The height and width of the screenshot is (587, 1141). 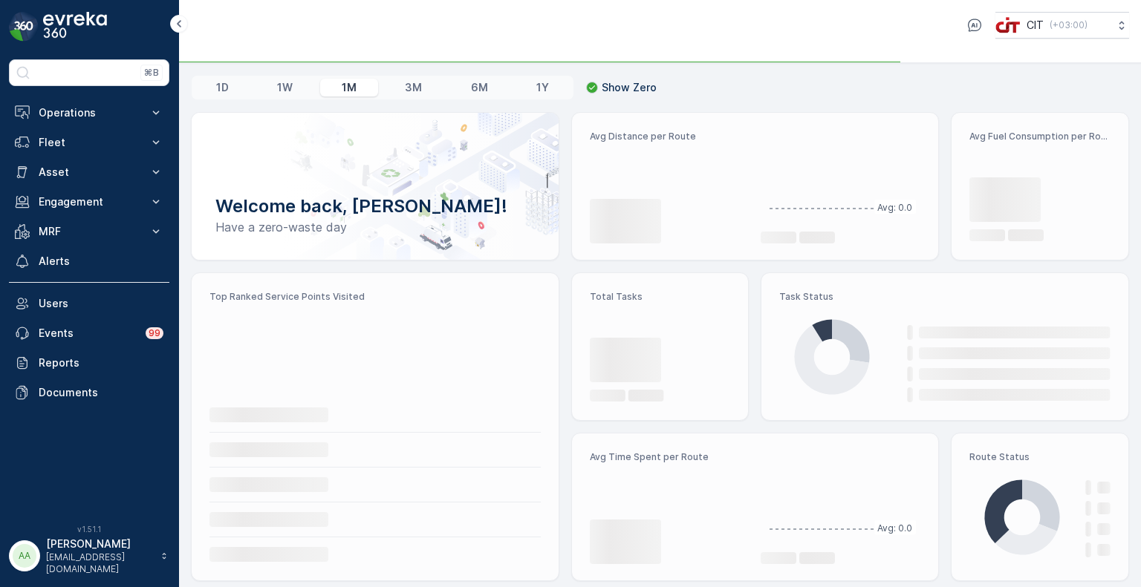 What do you see at coordinates (89, 202) in the screenshot?
I see `p: Engagement` at bounding box center [89, 202].